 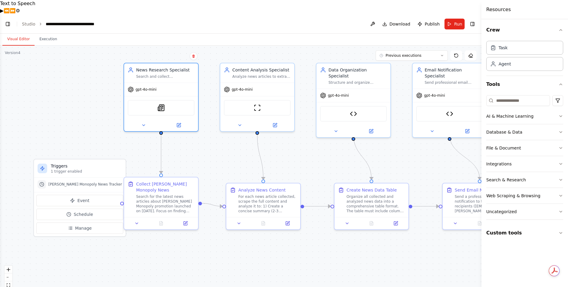 I want to click on g: Edge from ed1a86f2-718d-4a3f-8348-2fc2453bbb8e to b4d434fb-026d-4b29-ae88-daa8bbe8a686, so click(x=260, y=157).